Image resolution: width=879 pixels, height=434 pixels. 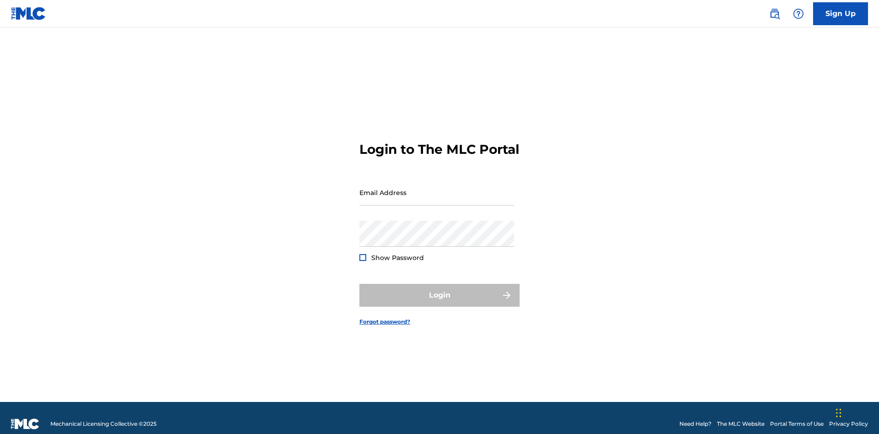 I want to click on a: Sign Up, so click(x=840, y=14).